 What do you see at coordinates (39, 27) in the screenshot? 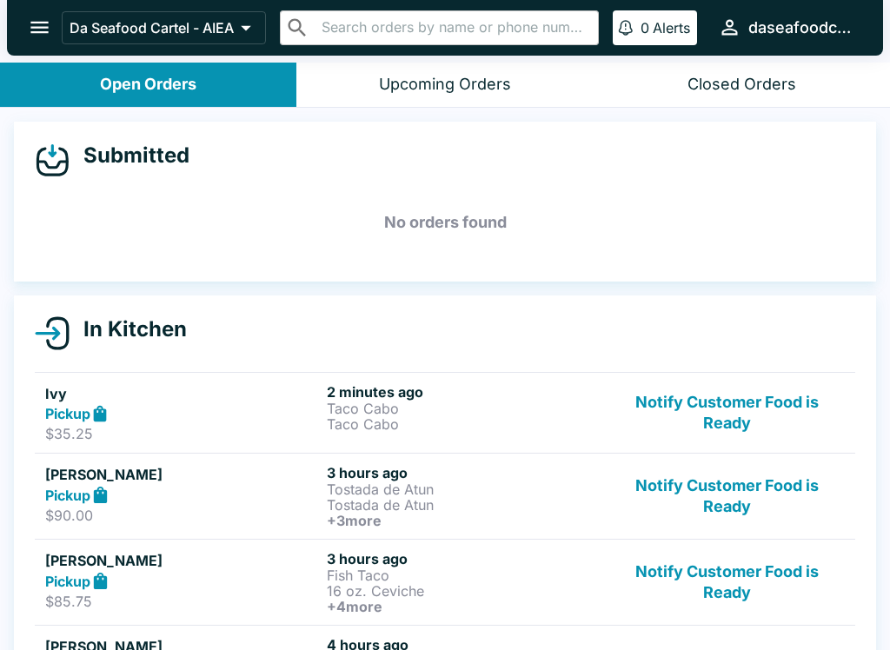
I see `button: open drawer` at bounding box center [39, 27].